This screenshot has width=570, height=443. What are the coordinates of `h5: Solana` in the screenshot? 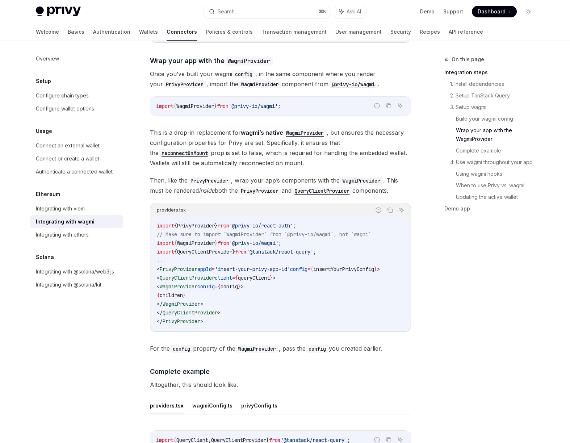 It's located at (45, 257).